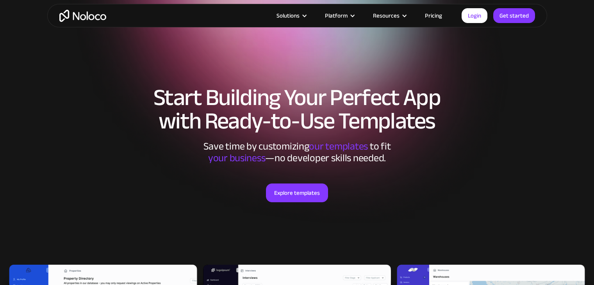  Describe the element at coordinates (83, 16) in the screenshot. I see `a: home` at that location.